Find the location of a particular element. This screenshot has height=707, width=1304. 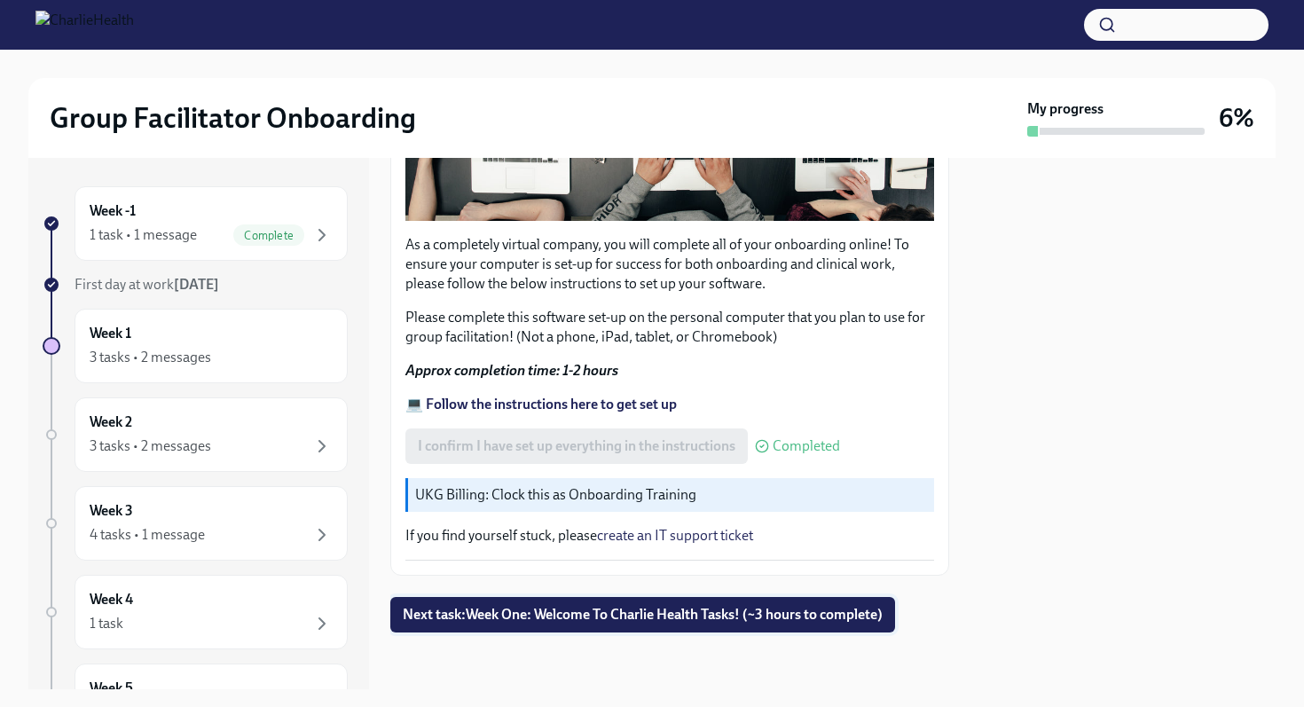

span: Complete is located at coordinates (269, 235).